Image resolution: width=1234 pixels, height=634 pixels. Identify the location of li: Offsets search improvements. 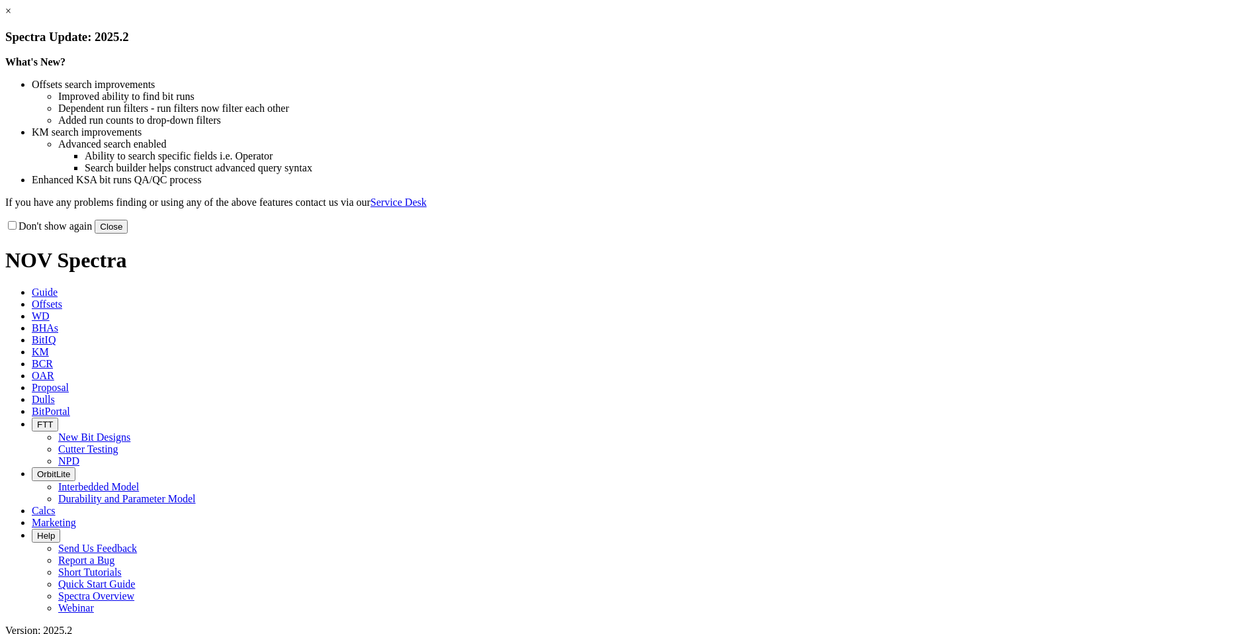
(630, 85).